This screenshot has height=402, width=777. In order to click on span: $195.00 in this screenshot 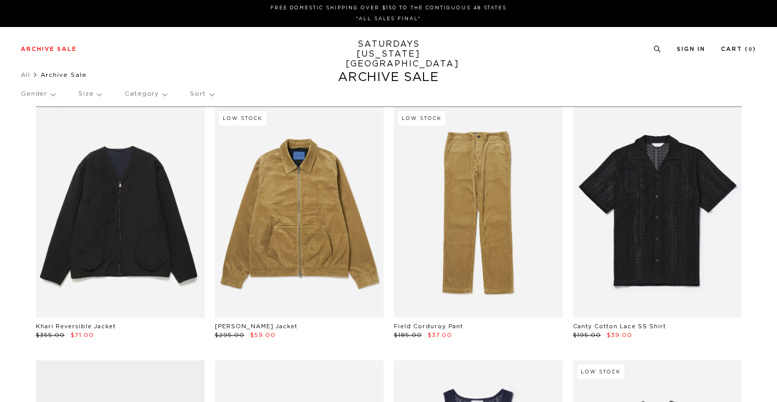, I will do `click(587, 335)`.